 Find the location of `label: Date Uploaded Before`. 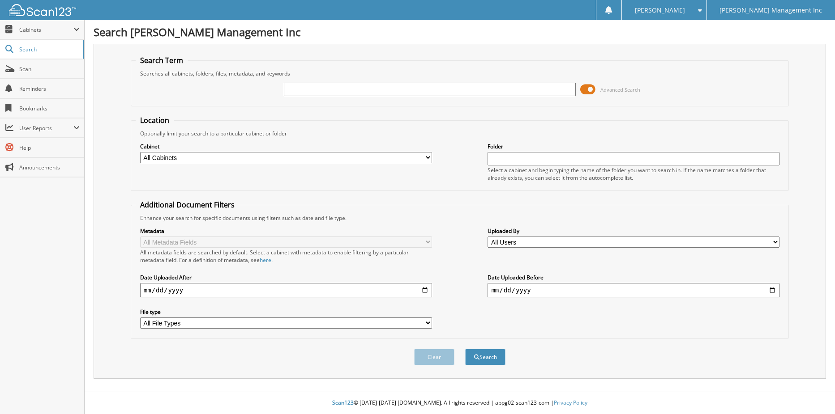

label: Date Uploaded Before is located at coordinates (633, 277).